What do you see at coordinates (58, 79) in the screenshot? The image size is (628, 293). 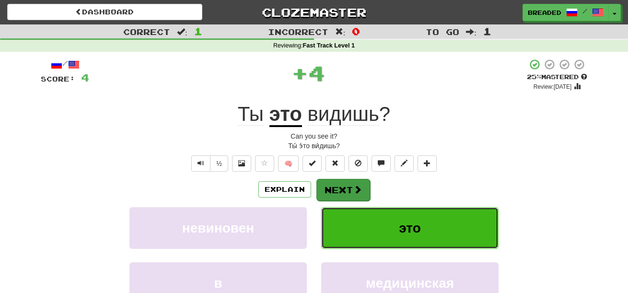 I see `span: Score:` at bounding box center [58, 79].